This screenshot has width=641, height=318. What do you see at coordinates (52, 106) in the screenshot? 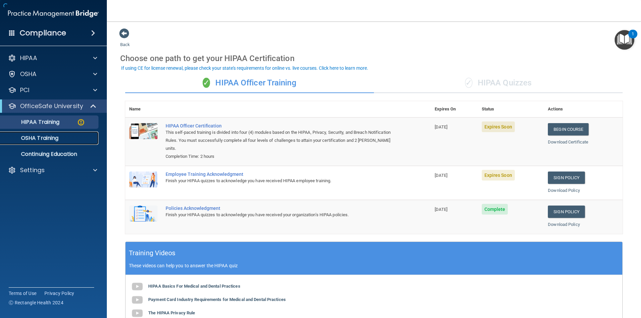
I see `a: OfficeSafe University` at bounding box center [52, 106].